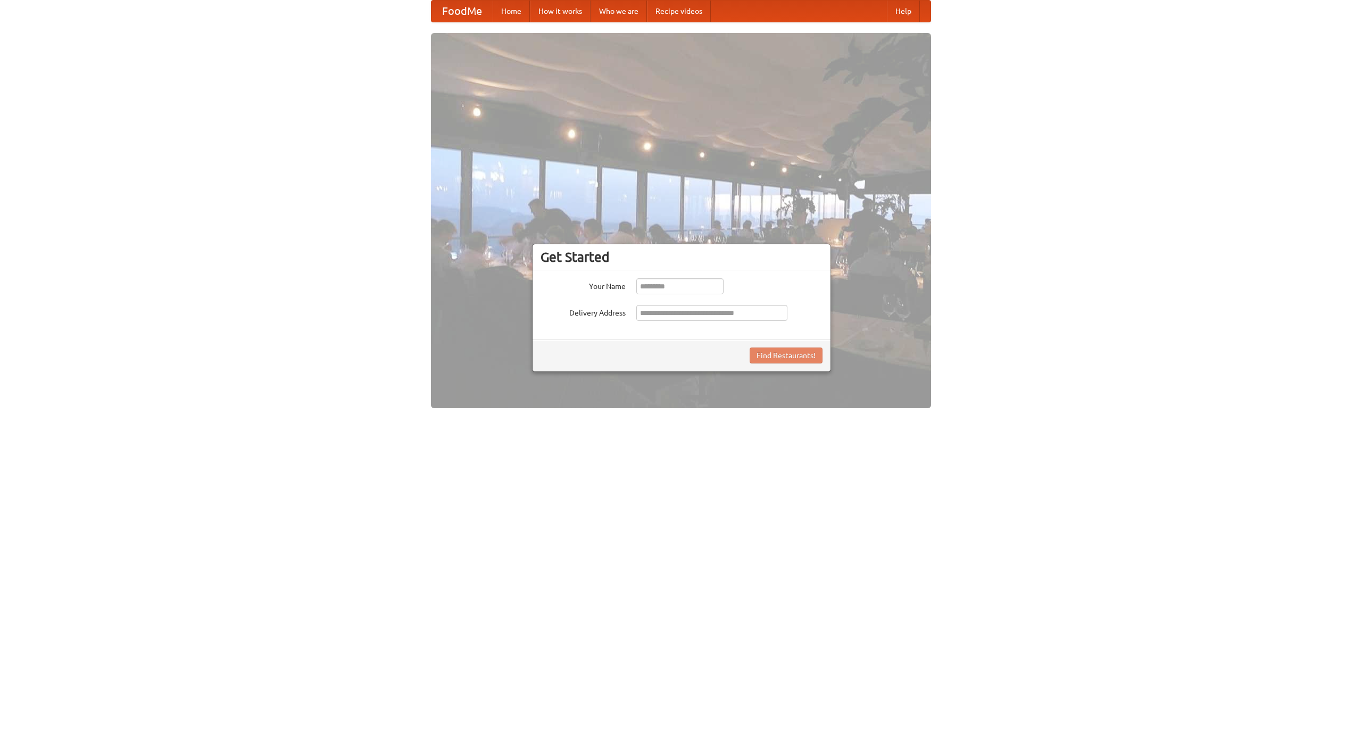  Describe the element at coordinates (511, 11) in the screenshot. I see `a: Home` at that location.